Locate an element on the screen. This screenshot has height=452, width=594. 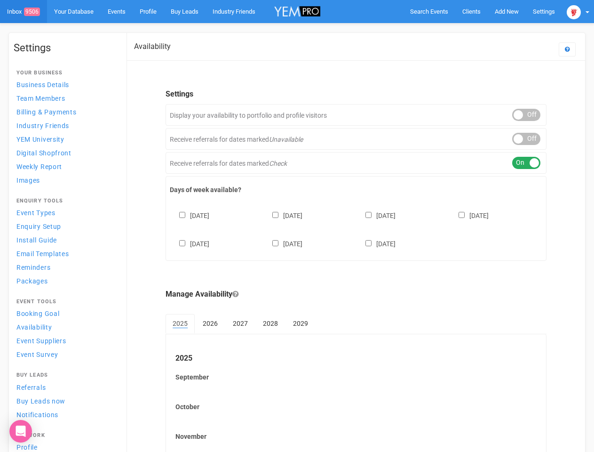
span: Business Details is located at coordinates (43, 85).